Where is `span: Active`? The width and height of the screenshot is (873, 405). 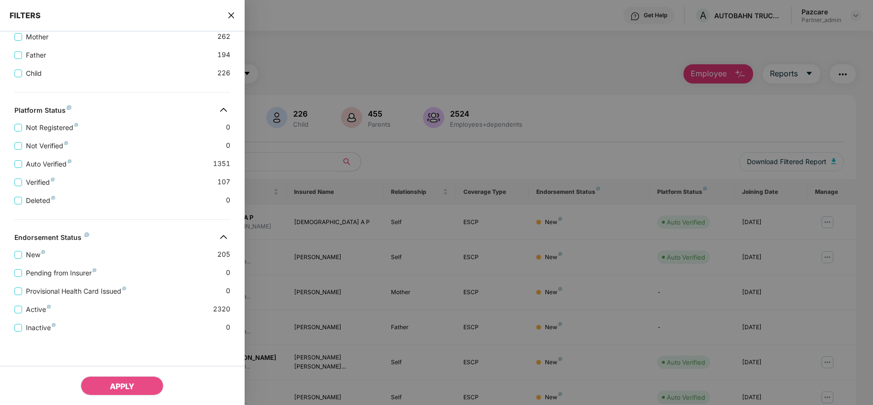 span: Active is located at coordinates (38, 309).